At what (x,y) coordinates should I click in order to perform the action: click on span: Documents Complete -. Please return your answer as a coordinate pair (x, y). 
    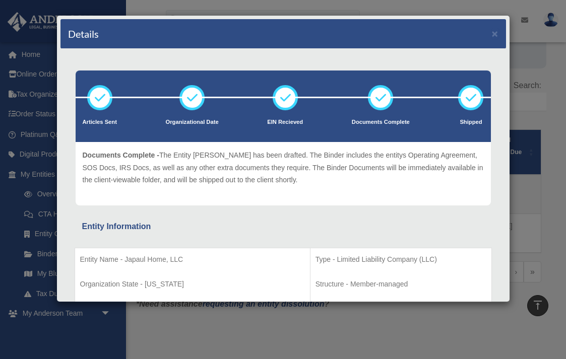
    Looking at the image, I should click on (121, 155).